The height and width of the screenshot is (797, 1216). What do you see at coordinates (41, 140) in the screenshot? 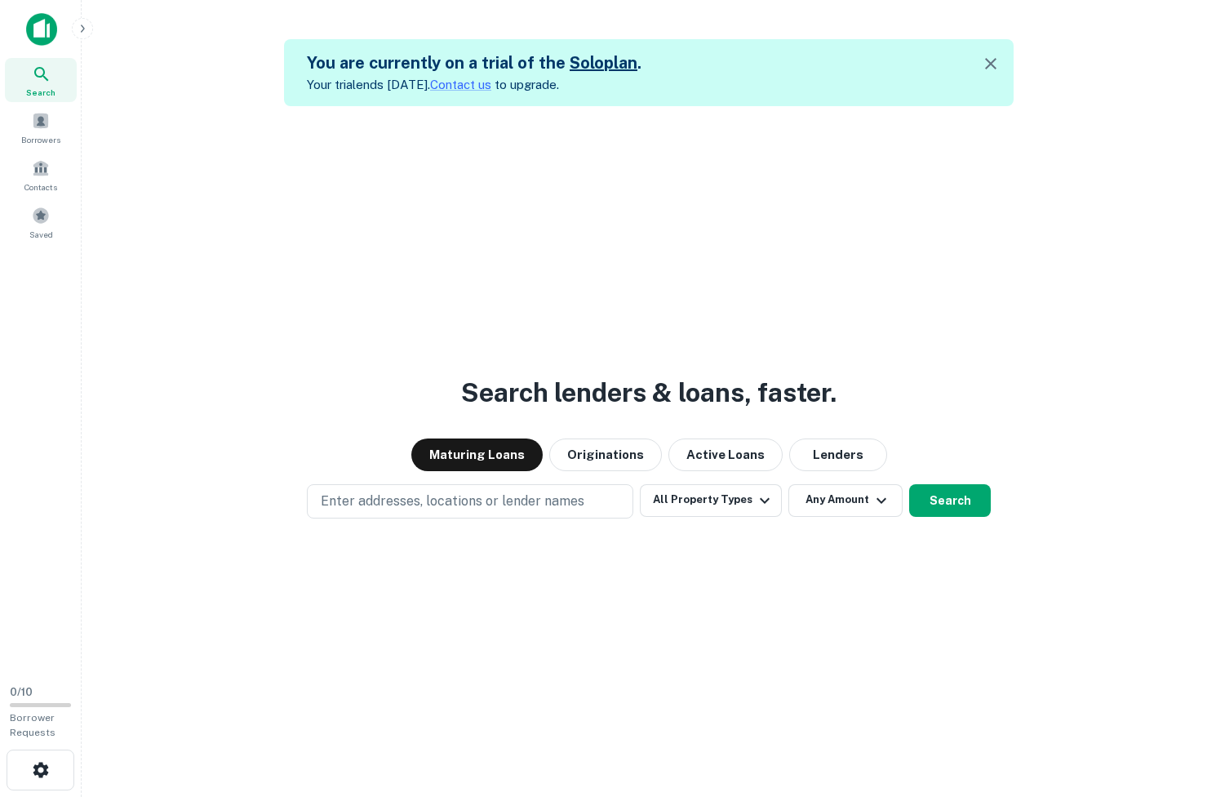
I see `span: Borrowers` at bounding box center [41, 140].